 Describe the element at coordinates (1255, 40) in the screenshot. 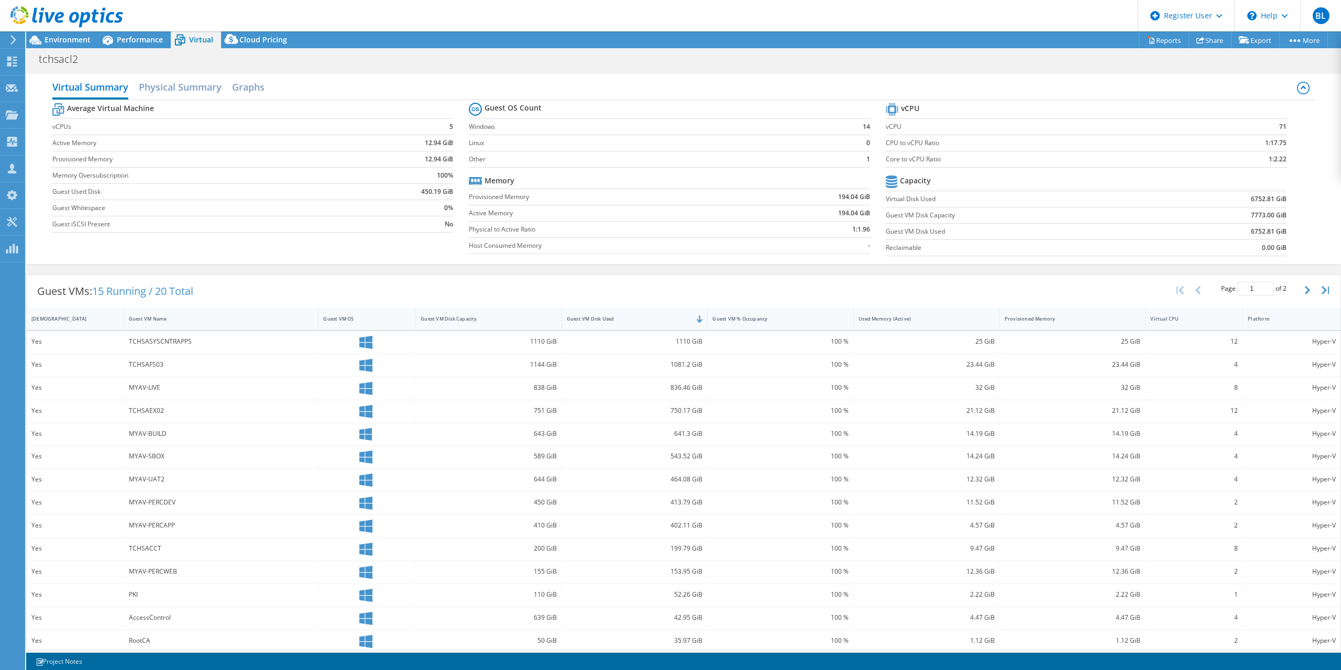

I see `a: Export` at that location.